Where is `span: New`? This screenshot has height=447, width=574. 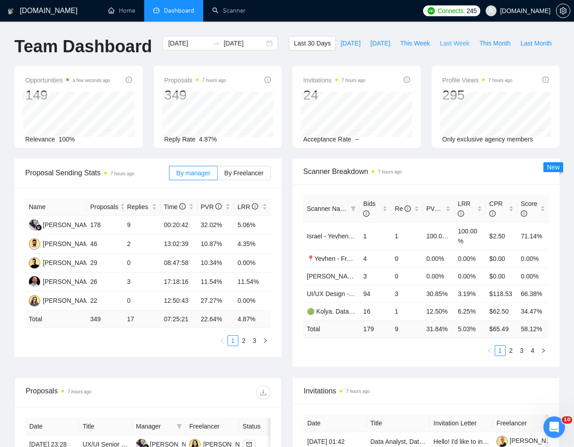 span: New is located at coordinates (553, 167).